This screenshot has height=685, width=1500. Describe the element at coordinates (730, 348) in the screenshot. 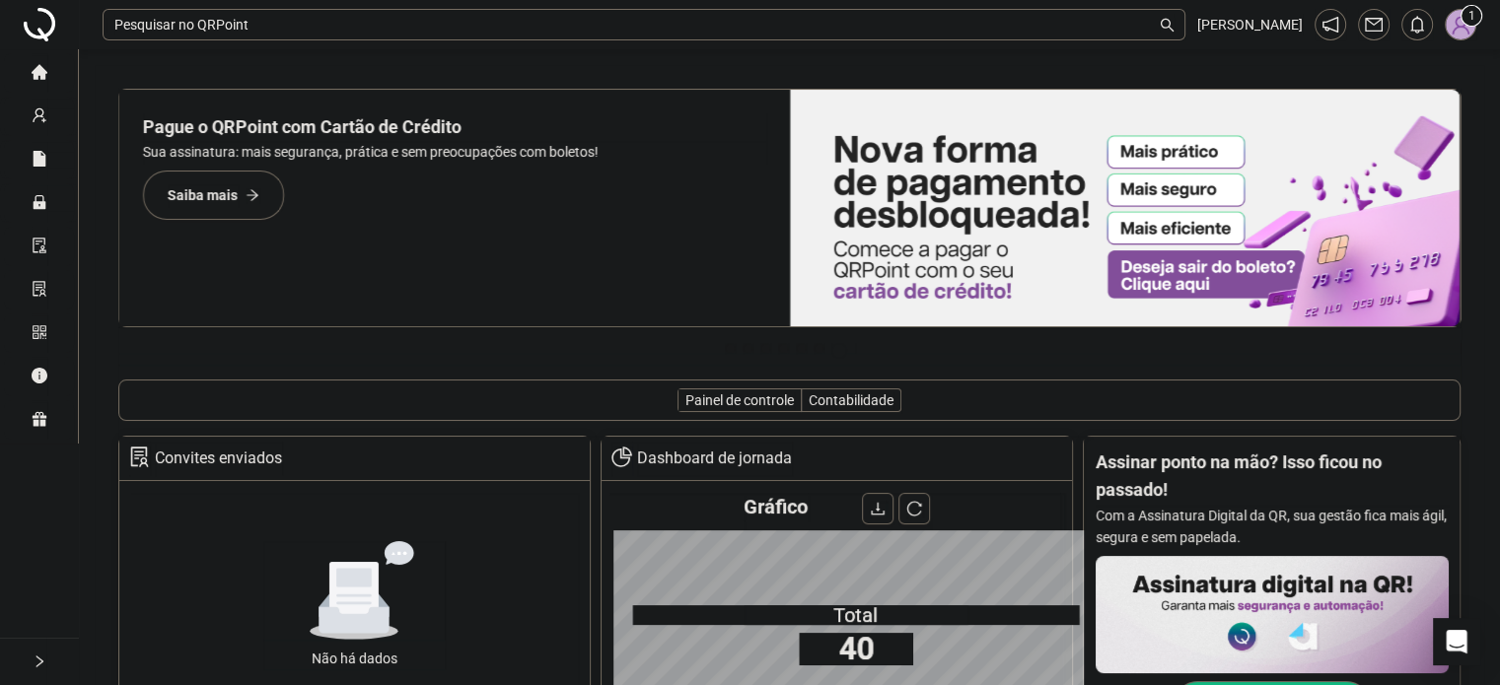

I see `button: 1` at that location.